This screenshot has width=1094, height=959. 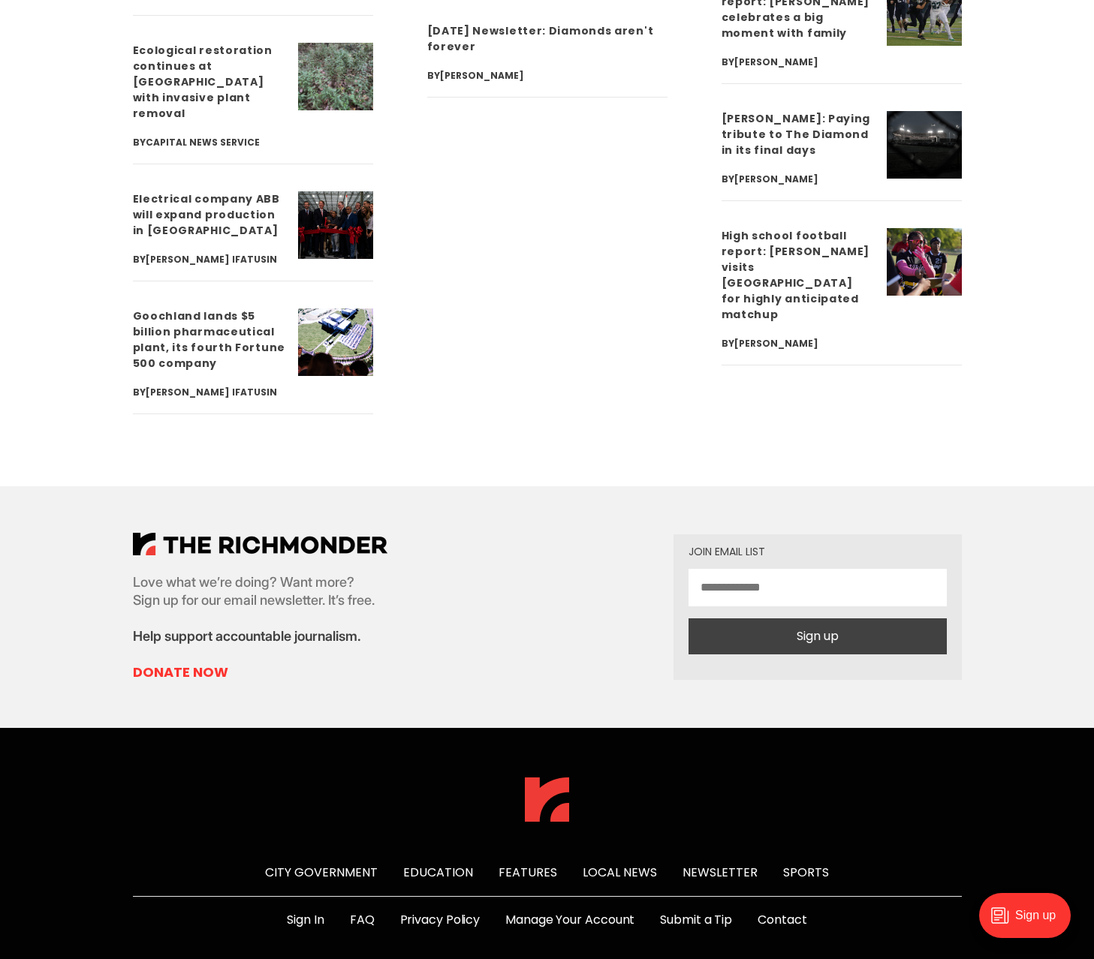 I want to click on a: City Government, so click(x=321, y=872).